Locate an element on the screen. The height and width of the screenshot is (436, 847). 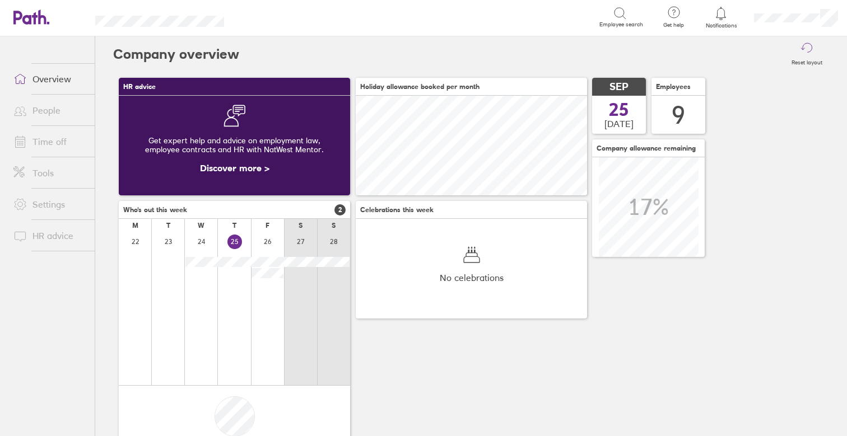
div: 9 is located at coordinates (678, 115).